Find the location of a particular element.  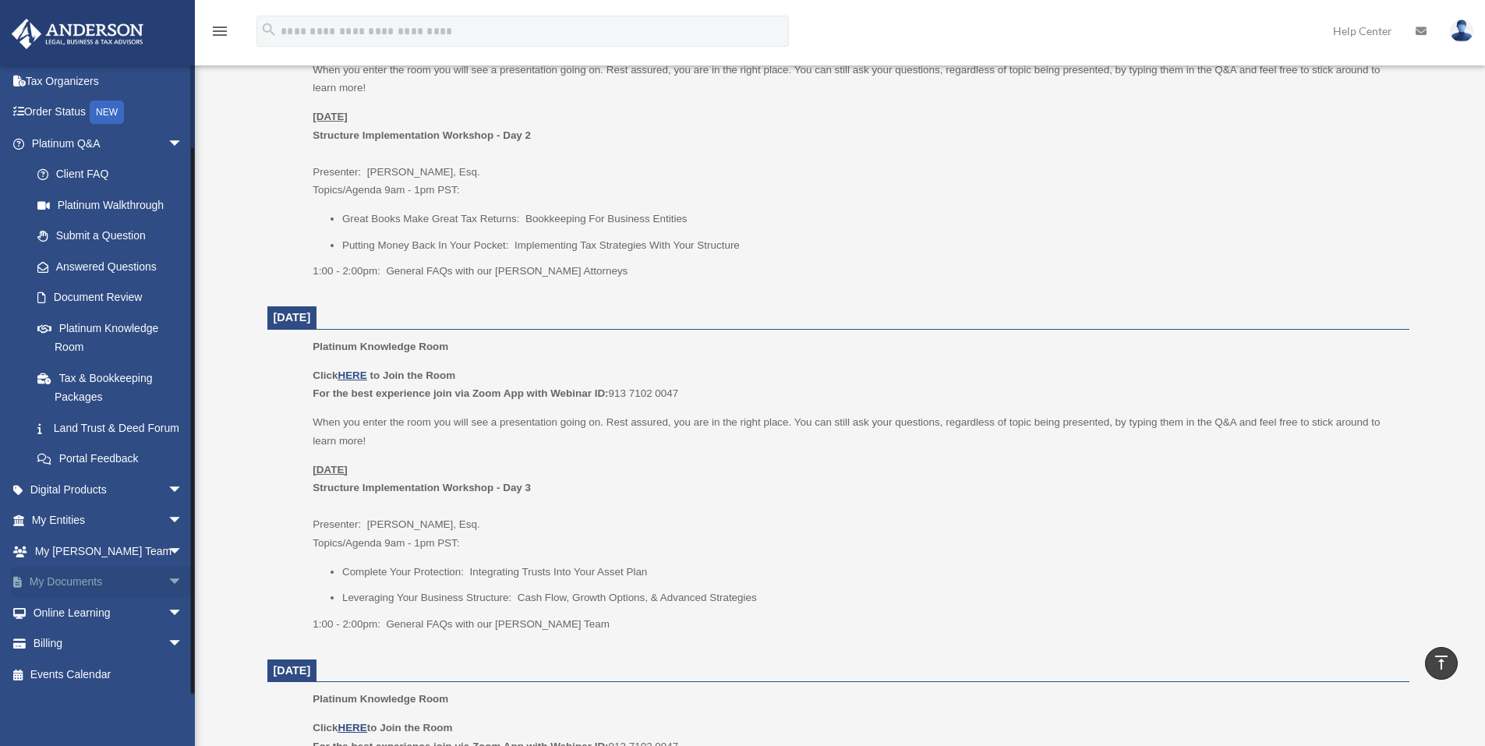

a: Submit a Question is located at coordinates (114, 236).